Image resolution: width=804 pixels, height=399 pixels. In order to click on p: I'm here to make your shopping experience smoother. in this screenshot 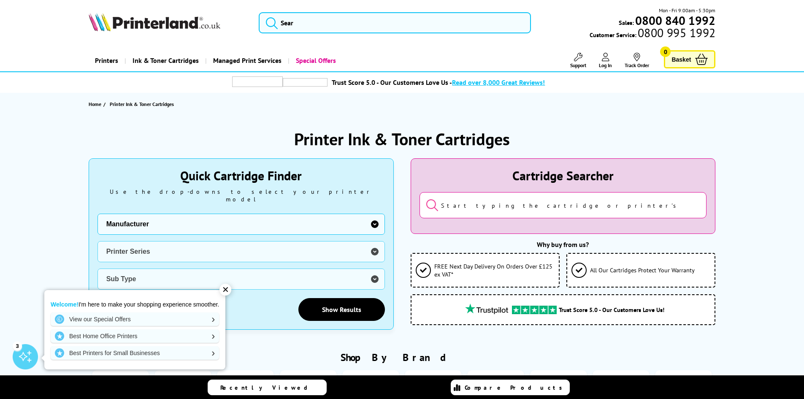, I will do `click(135, 304)`.